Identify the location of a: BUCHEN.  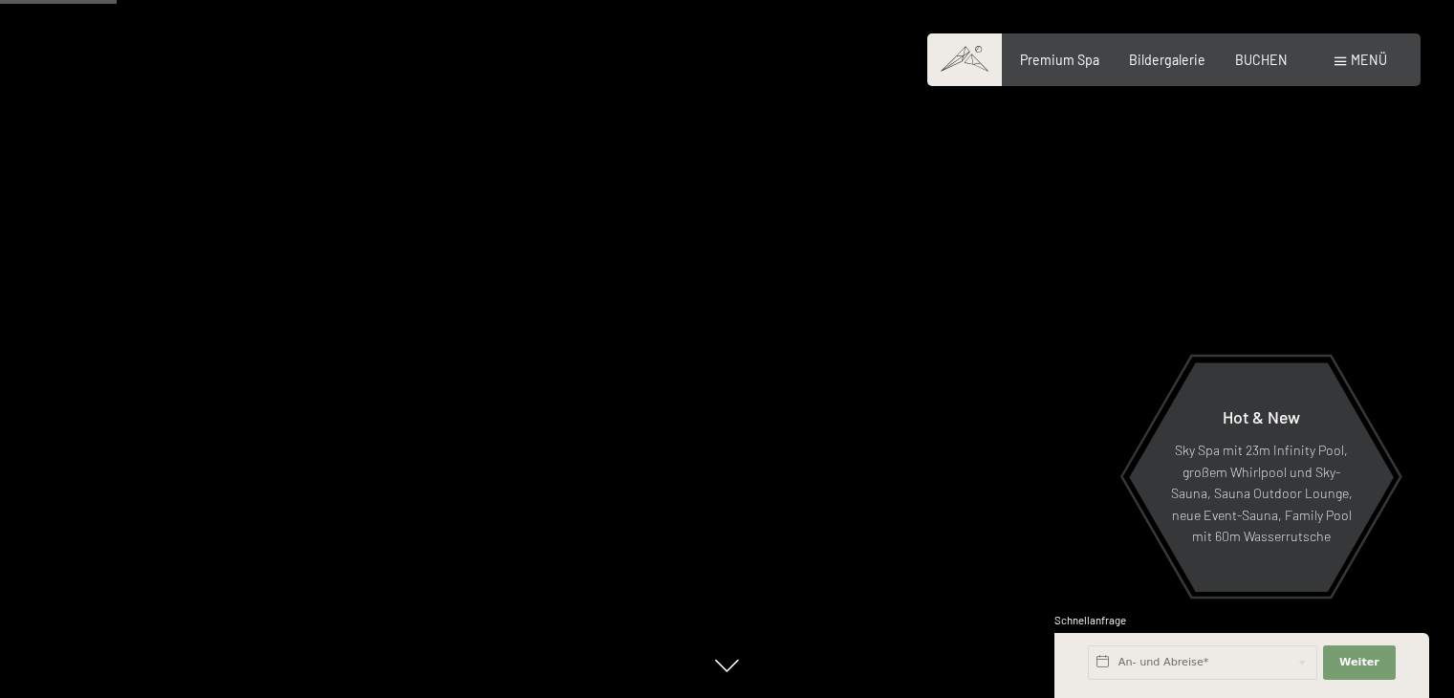
(1261, 59).